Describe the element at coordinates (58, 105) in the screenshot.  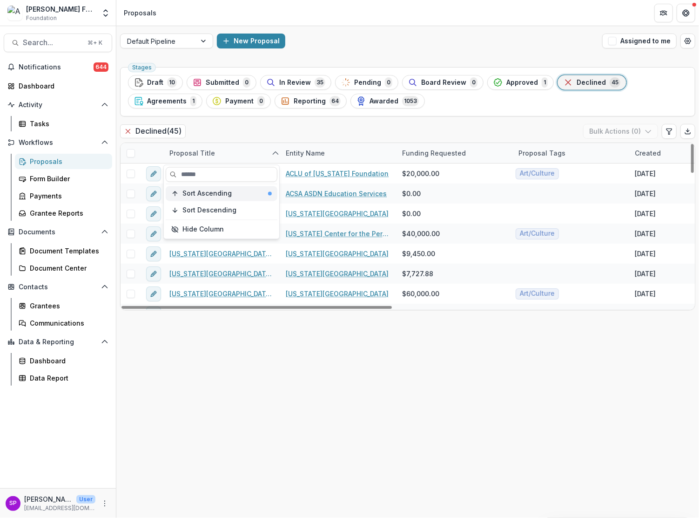
I see `button: Open Activity` at that location.